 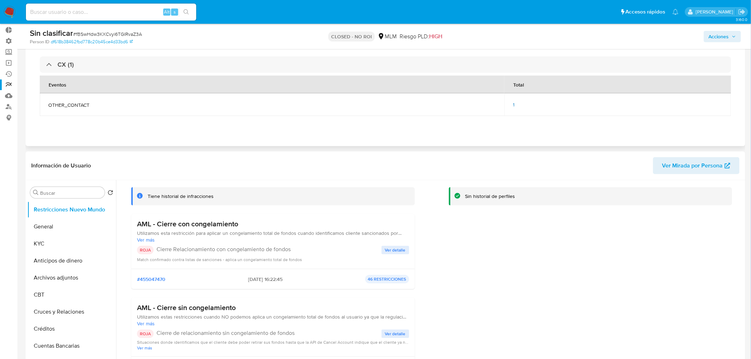 What do you see at coordinates (72, 295) in the screenshot?
I see `button: CBT` at bounding box center [72, 295].